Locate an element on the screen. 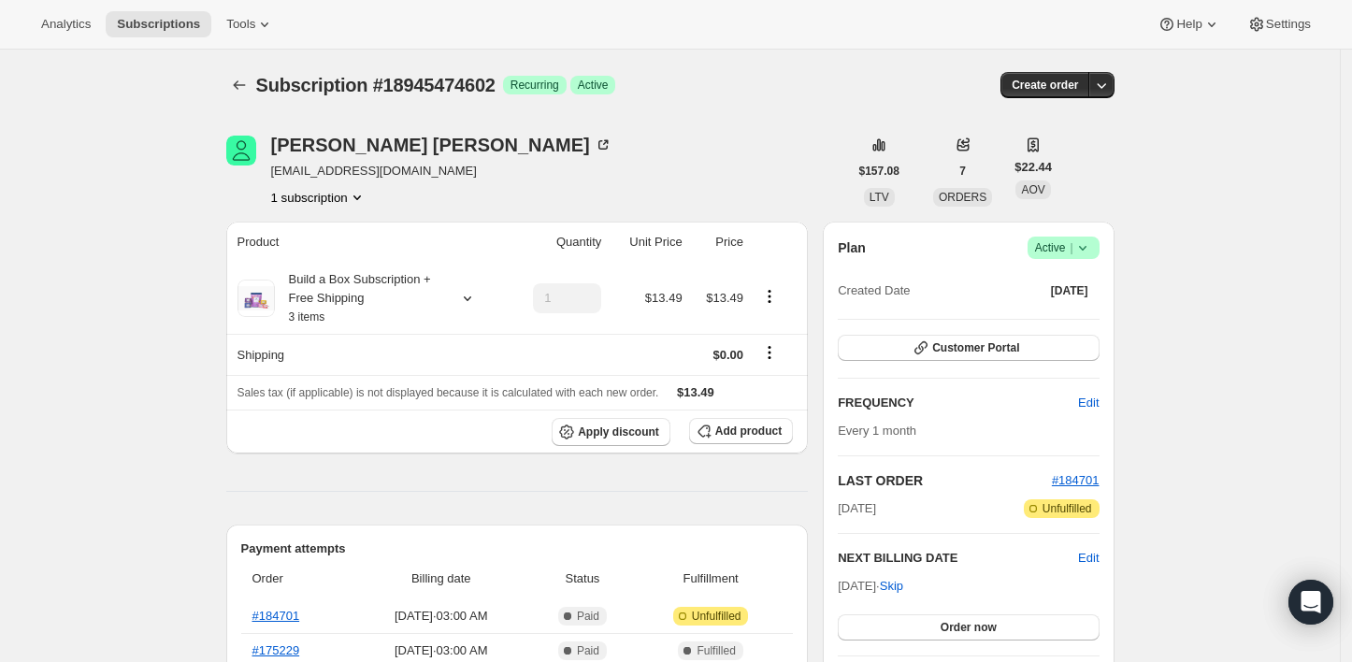 Image resolution: width=1352 pixels, height=662 pixels. span: $0.00 is located at coordinates (727, 354).